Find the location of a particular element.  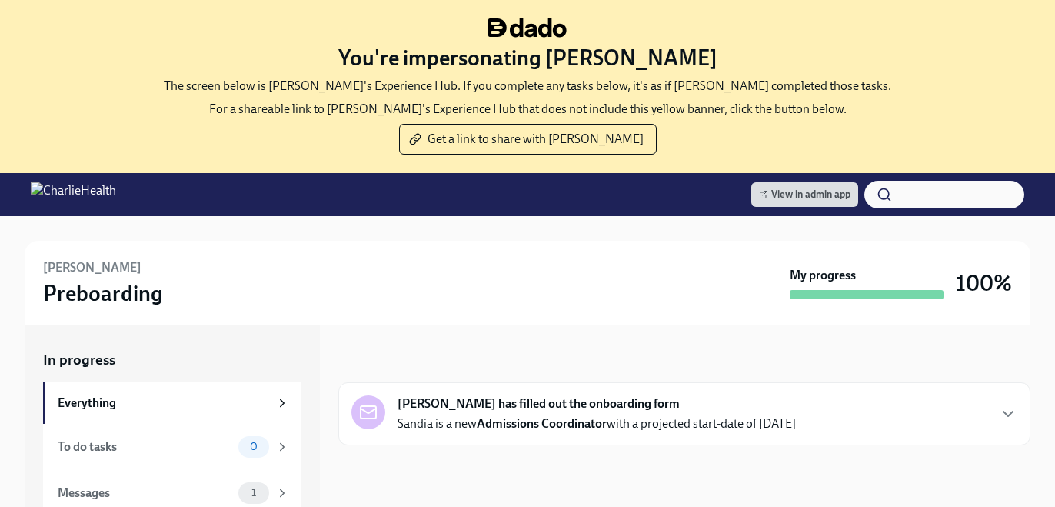

strong: Admissions Coordinator is located at coordinates (541, 423).